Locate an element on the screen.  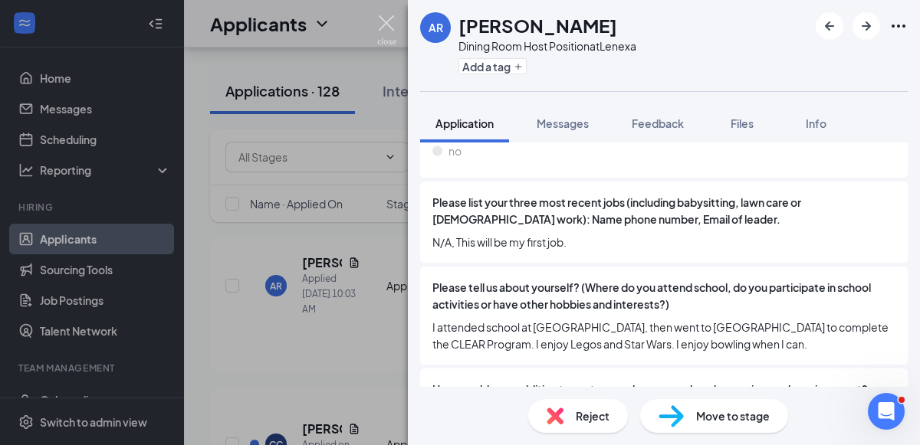
span: Please tell us about yourself? (Where do you attend school, do you participate in school activiti... is located at coordinates (664, 296).